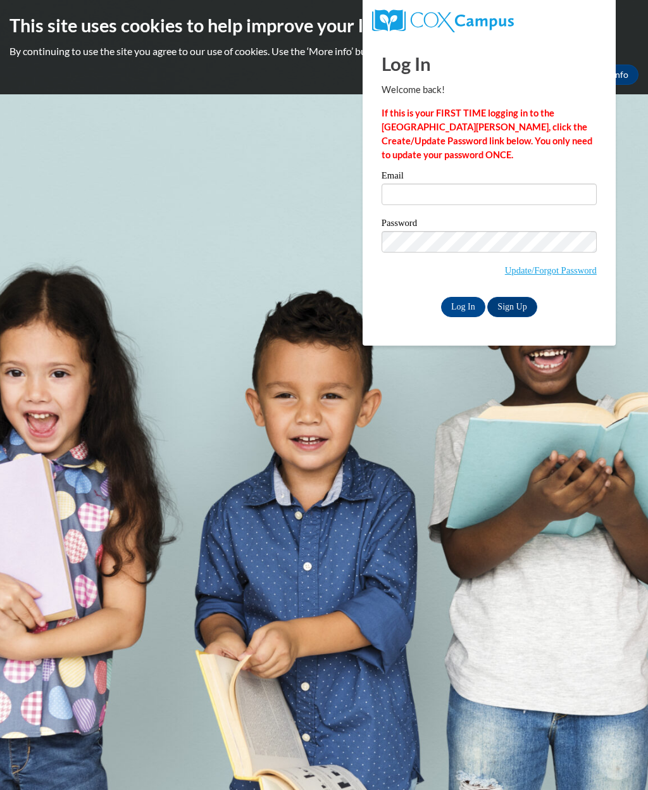 Image resolution: width=648 pixels, height=790 pixels. What do you see at coordinates (490, 63) in the screenshot?
I see `h1: Log In` at bounding box center [490, 63].